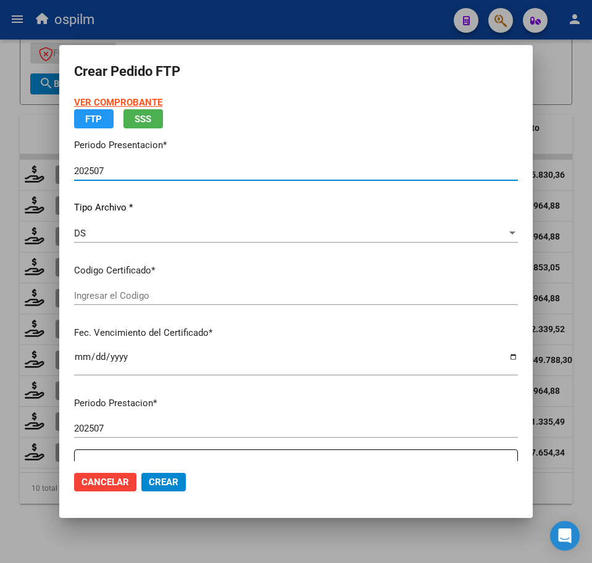 This screenshot has height=563, width=592. I want to click on span: FTP, so click(93, 119).